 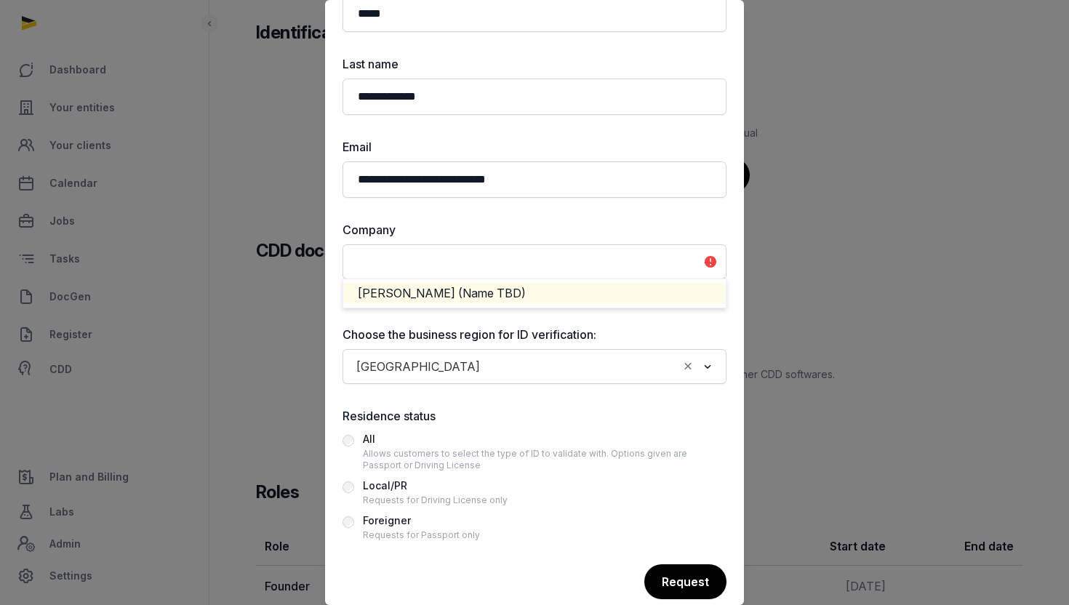 I want to click on div: Request, so click(x=685, y=582).